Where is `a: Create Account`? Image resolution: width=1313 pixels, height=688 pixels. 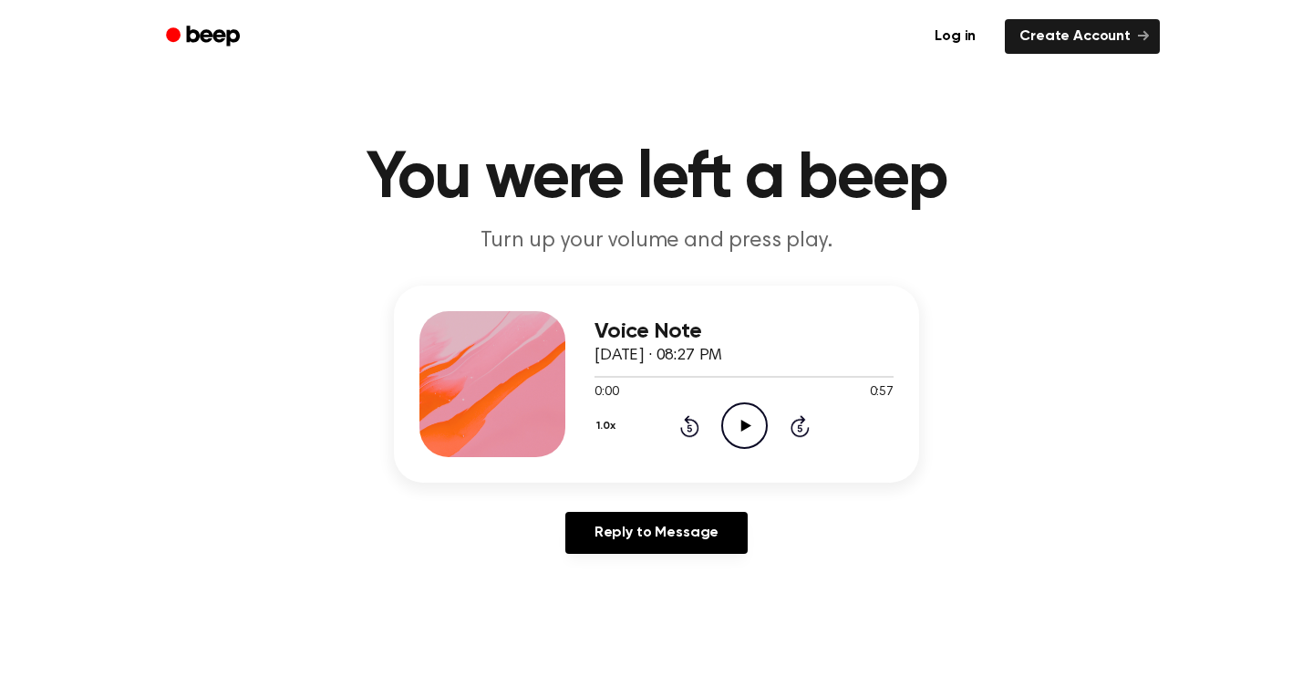 a: Create Account is located at coordinates (1083, 36).